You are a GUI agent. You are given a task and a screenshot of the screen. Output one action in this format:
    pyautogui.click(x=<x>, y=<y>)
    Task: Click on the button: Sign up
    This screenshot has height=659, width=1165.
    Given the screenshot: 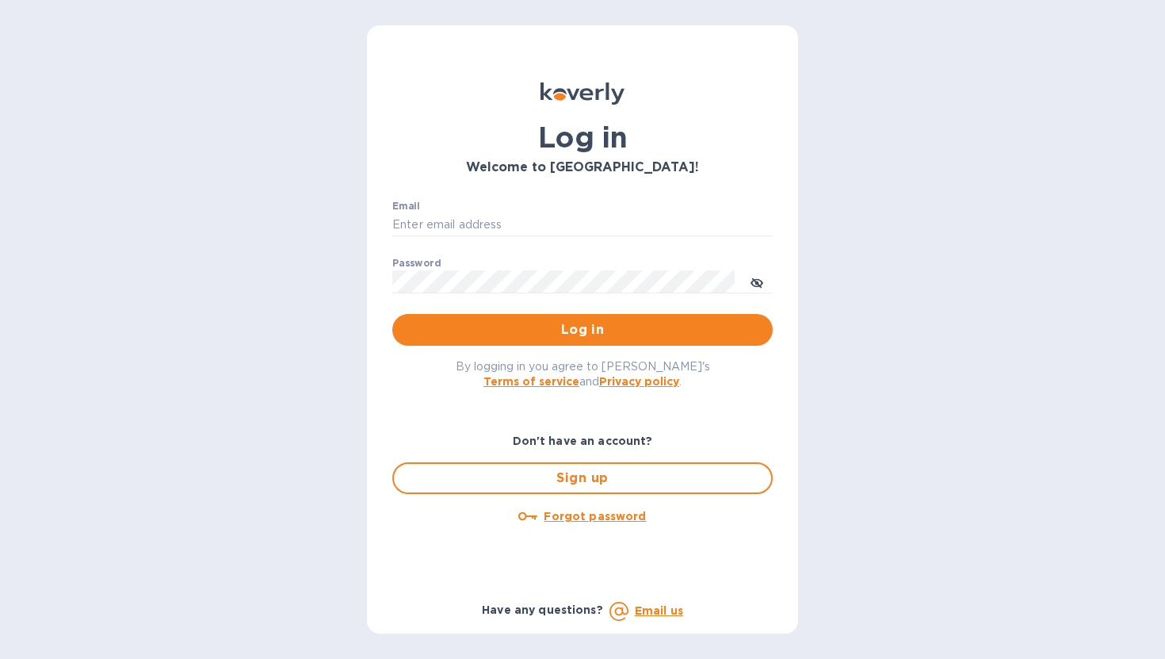 What is the action you would take?
    pyautogui.click(x=582, y=478)
    